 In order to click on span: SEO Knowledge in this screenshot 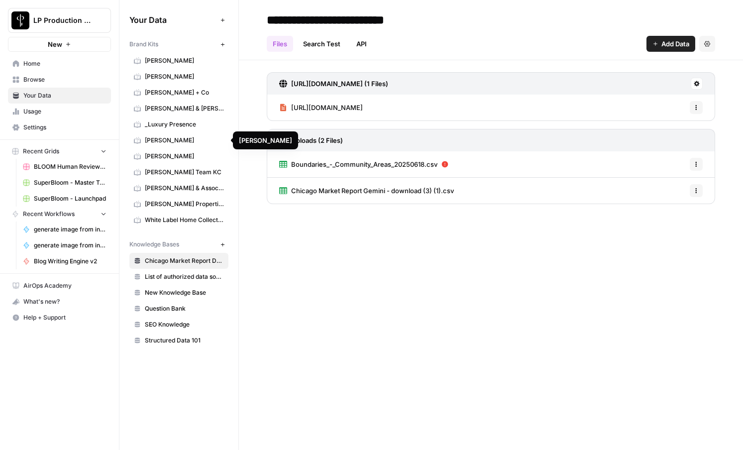, I will do `click(184, 324)`.